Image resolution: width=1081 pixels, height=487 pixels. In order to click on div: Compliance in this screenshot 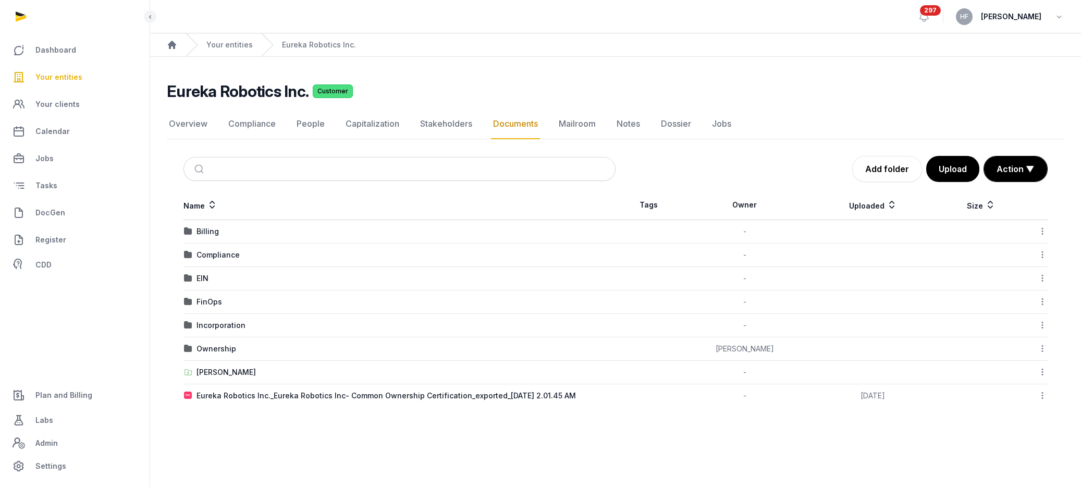, I will do `click(218, 255)`.